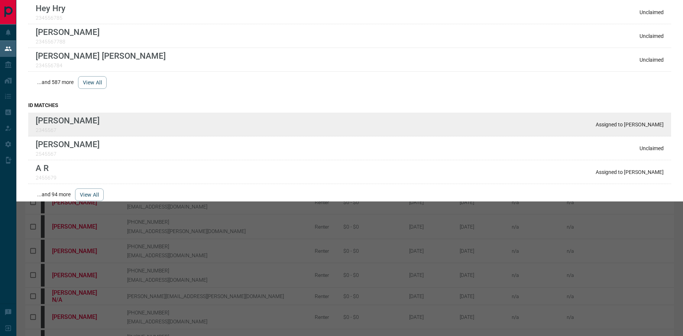  Describe the element at coordinates (350, 105) in the screenshot. I see `h3: id matches` at that location.